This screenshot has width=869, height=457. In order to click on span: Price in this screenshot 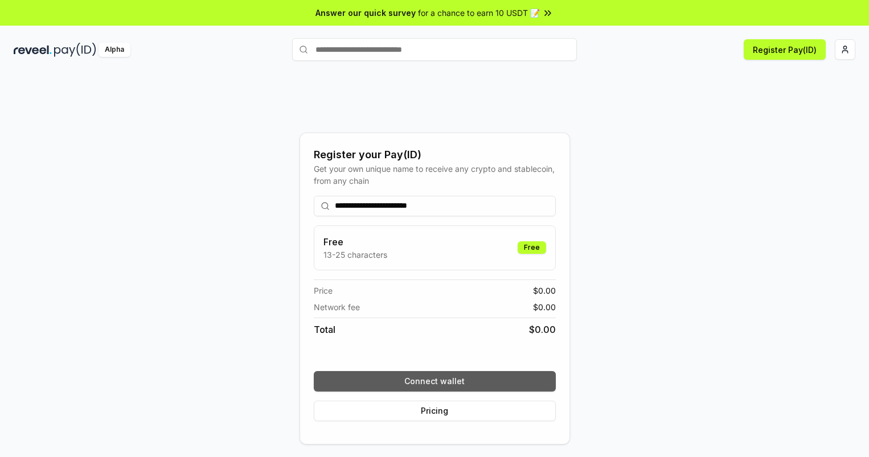, I will do `click(323, 290)`.